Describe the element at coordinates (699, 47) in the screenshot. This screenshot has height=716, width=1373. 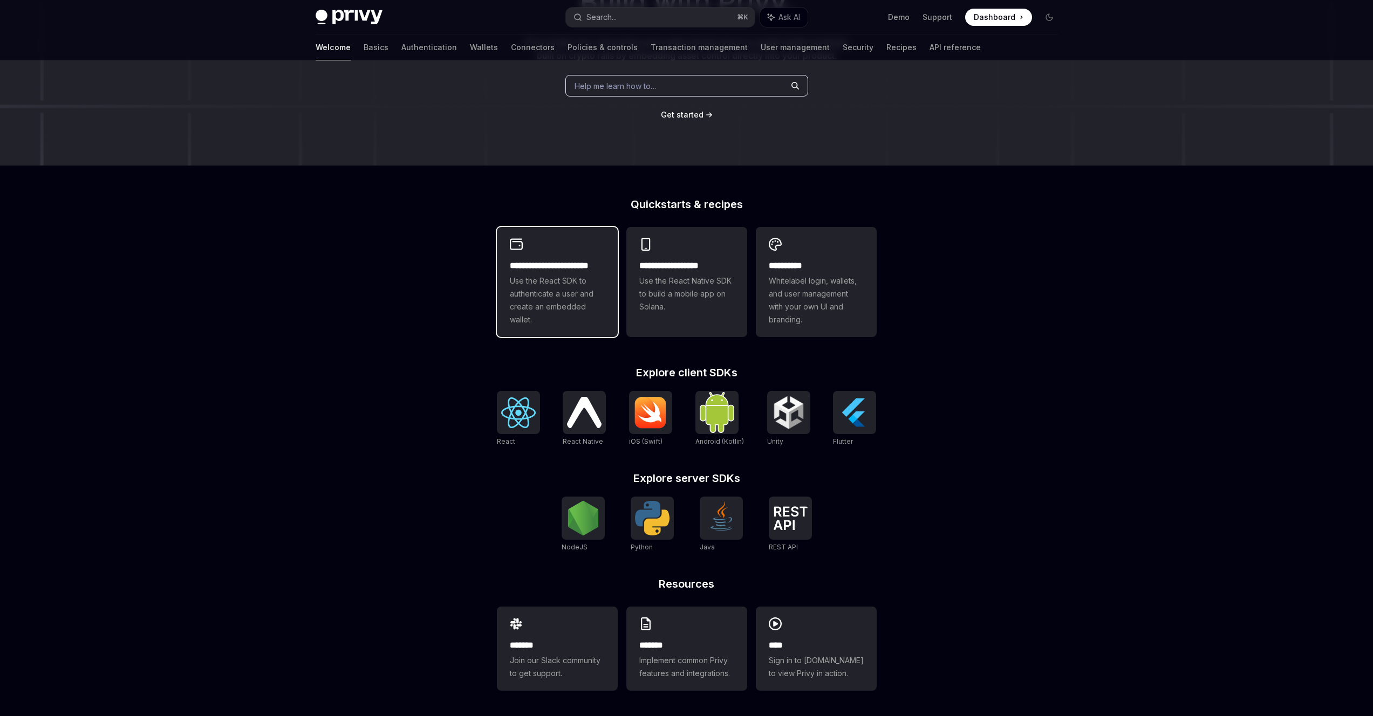
I see `a: Transaction management` at that location.